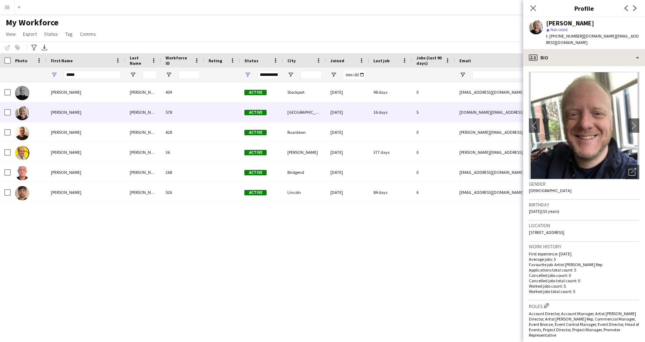 The height and width of the screenshot is (342, 645). What do you see at coordinates (189, 75) in the screenshot?
I see `input: Workforce ID Filter Input` at bounding box center [189, 75].